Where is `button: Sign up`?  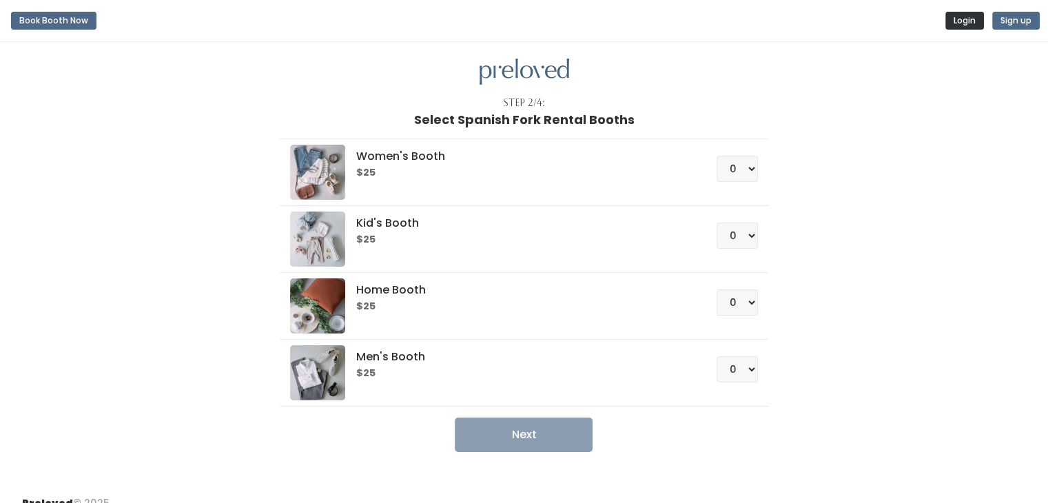 button: Sign up is located at coordinates (1016, 21).